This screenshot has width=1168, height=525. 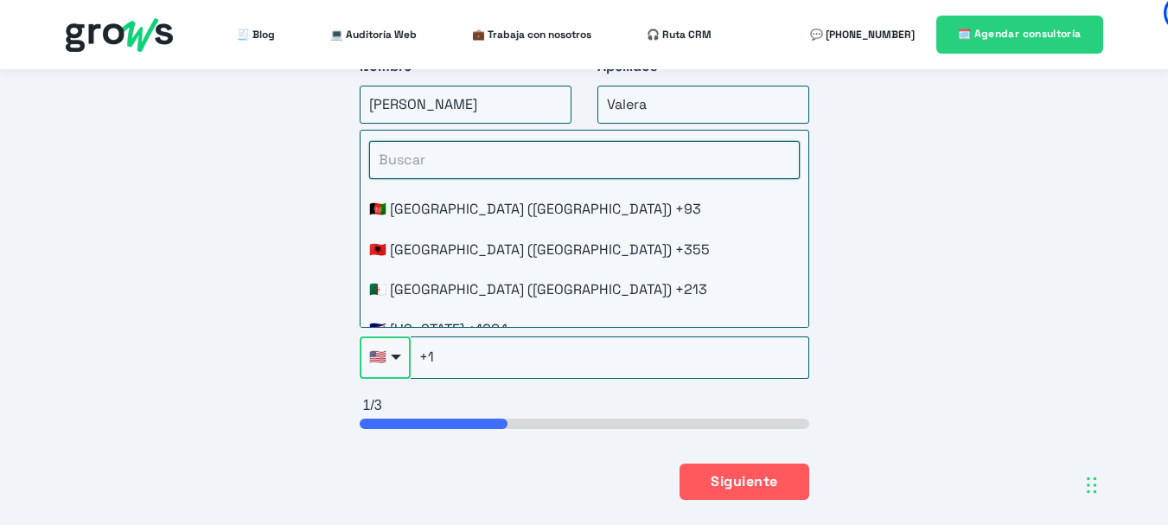 I want to click on a: 💼 Trabaja con nosotros, so click(x=532, y=35).